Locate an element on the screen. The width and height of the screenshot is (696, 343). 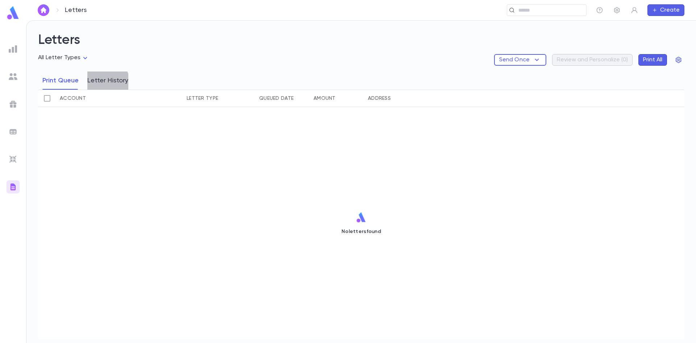
button: Print All is located at coordinates (653, 60).